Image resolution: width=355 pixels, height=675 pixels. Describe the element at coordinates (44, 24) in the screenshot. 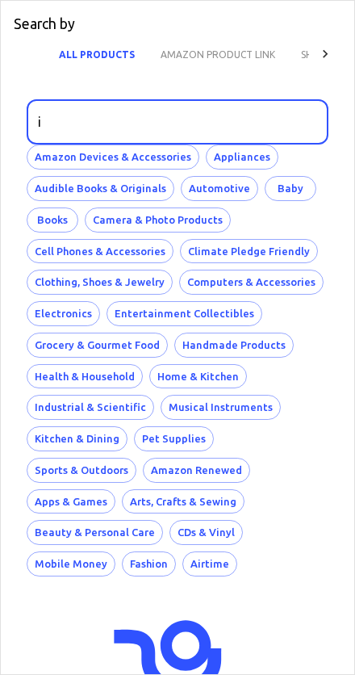

I see `p: Search by` at that location.